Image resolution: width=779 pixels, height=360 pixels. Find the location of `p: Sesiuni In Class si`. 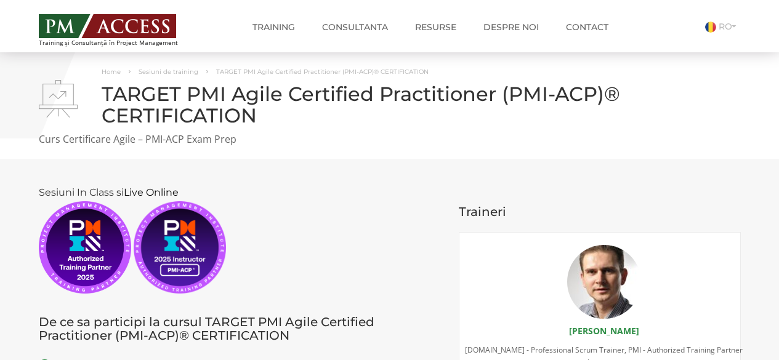

p: Sesiuni In Class si is located at coordinates (240, 238).